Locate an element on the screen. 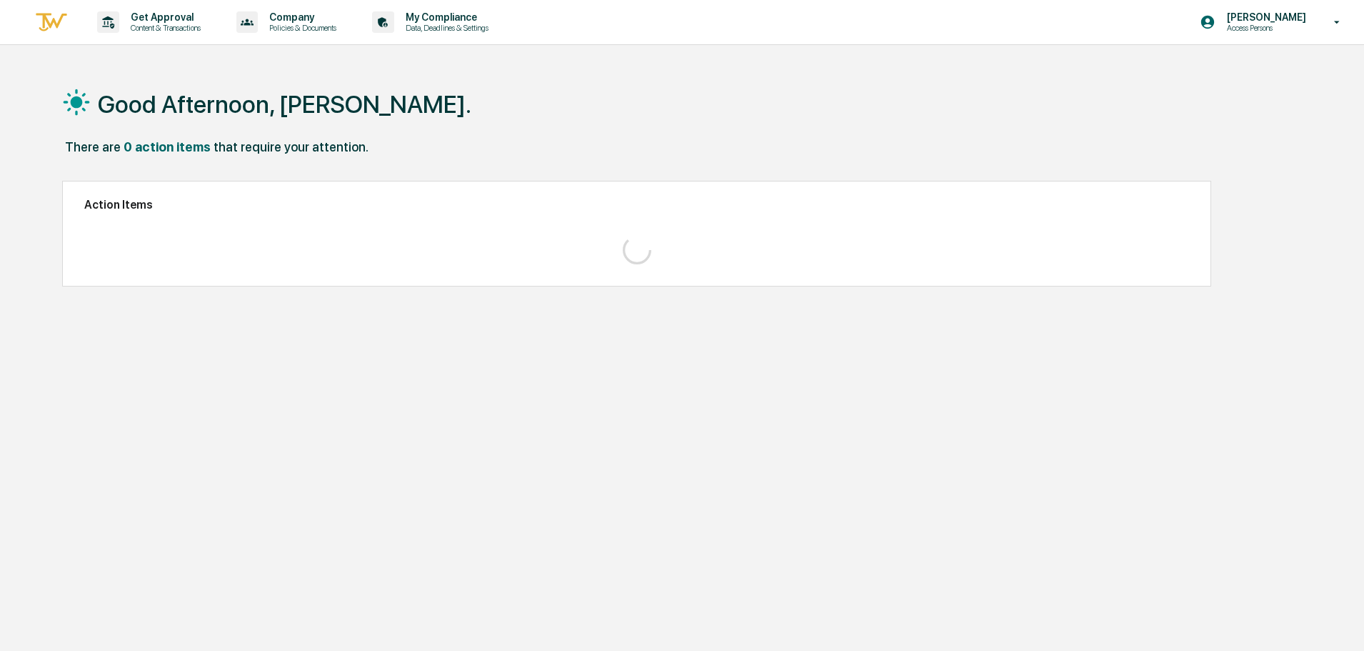  p: Policies & Documents is located at coordinates (301, 28).